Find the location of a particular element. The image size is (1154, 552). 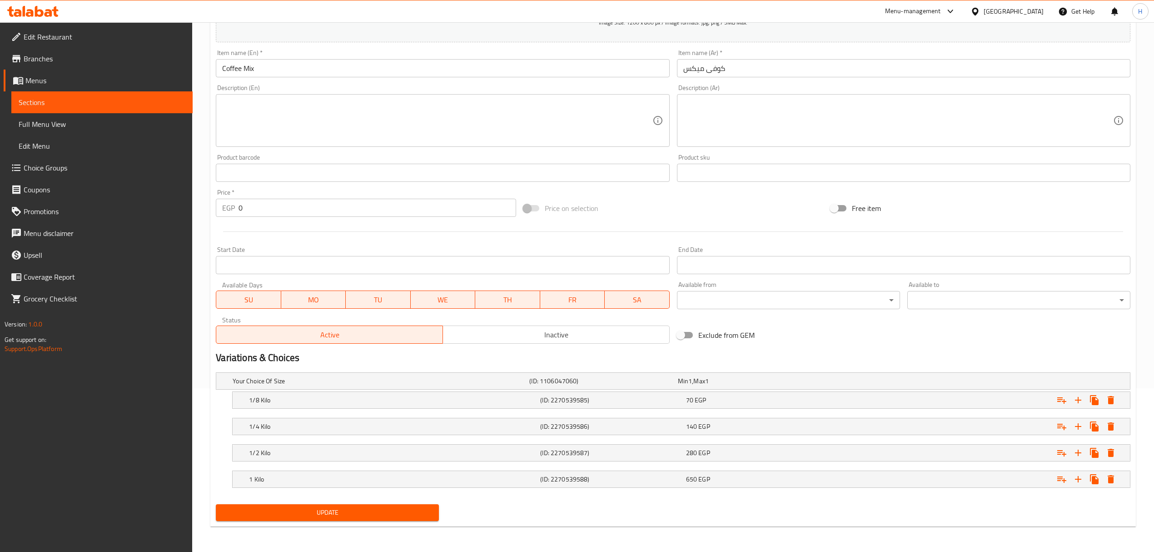

h5: (ID: 2270539587) is located at coordinates (611, 453).